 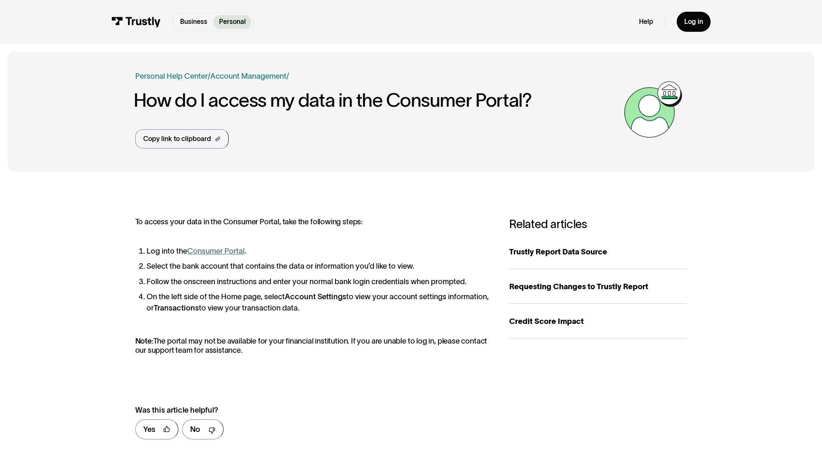 I want to click on a: Copy link to clipboard, so click(x=182, y=139).